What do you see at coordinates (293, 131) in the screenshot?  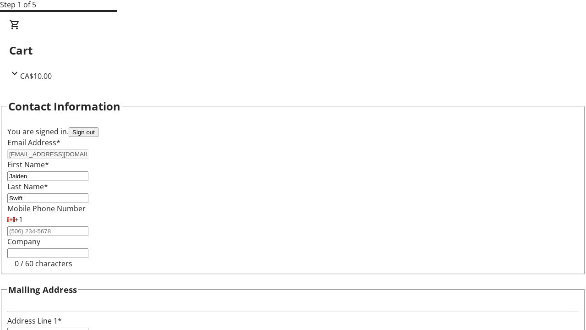 I see `div: You are signed in.` at bounding box center [293, 131].